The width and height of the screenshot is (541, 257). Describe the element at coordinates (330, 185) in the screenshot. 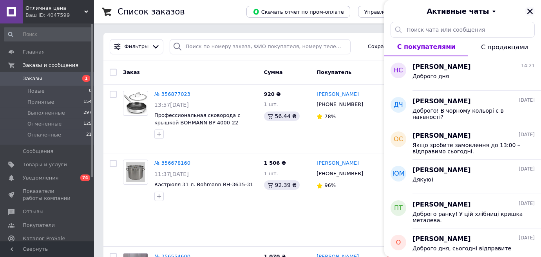

I see `span: 96%` at that location.